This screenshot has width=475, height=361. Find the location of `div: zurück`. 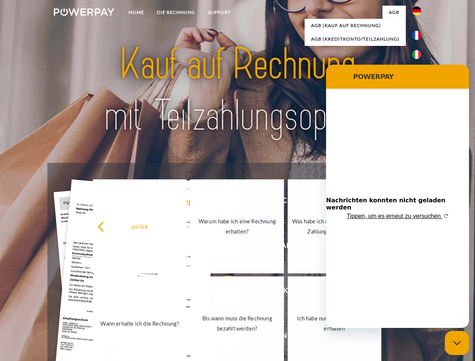

div: zurück is located at coordinates (139, 226).